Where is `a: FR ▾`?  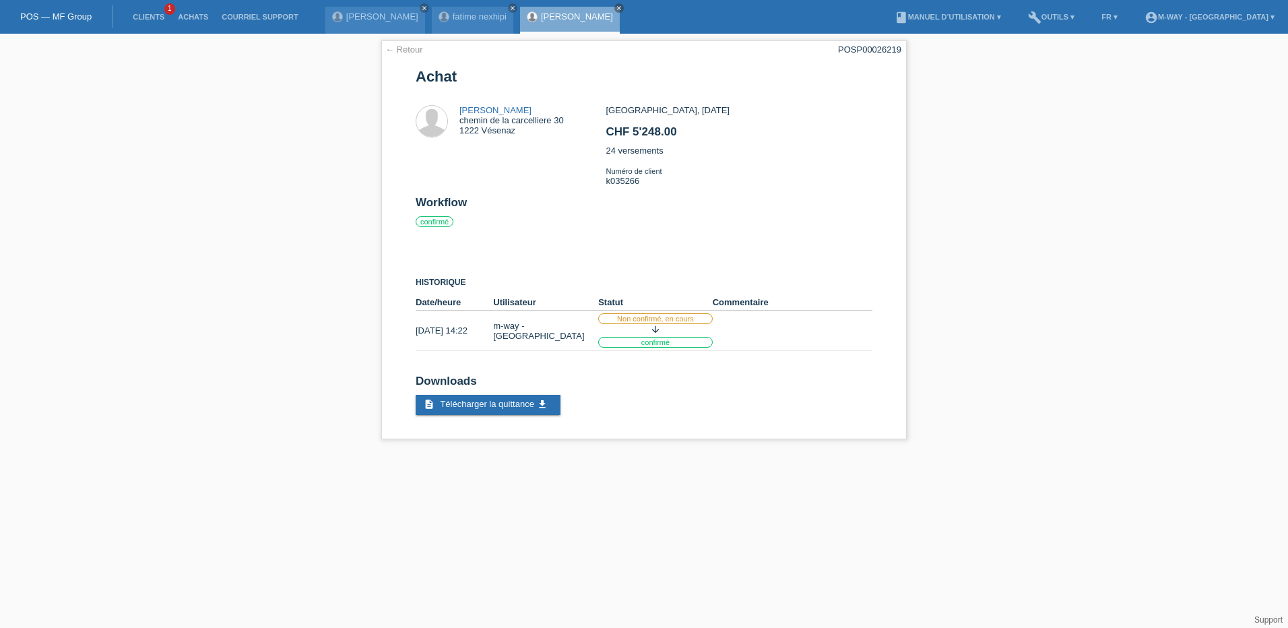
a: FR ▾ is located at coordinates (1109, 17).